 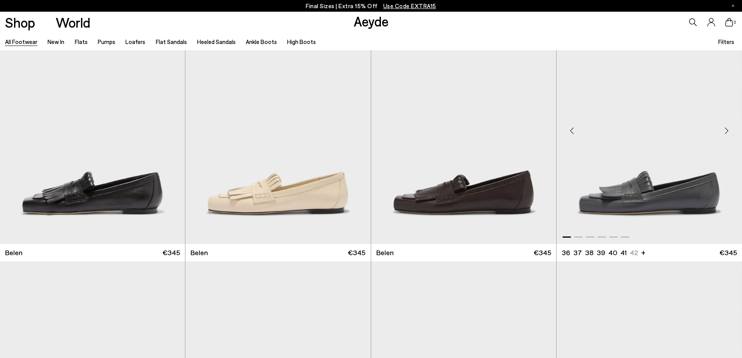 I want to click on a: Heeled Sandals, so click(x=216, y=42).